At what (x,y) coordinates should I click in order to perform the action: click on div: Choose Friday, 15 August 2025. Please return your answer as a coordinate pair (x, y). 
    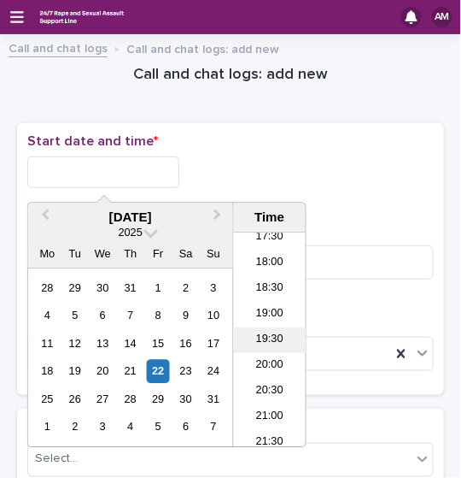
    Looking at the image, I should click on (158, 343).